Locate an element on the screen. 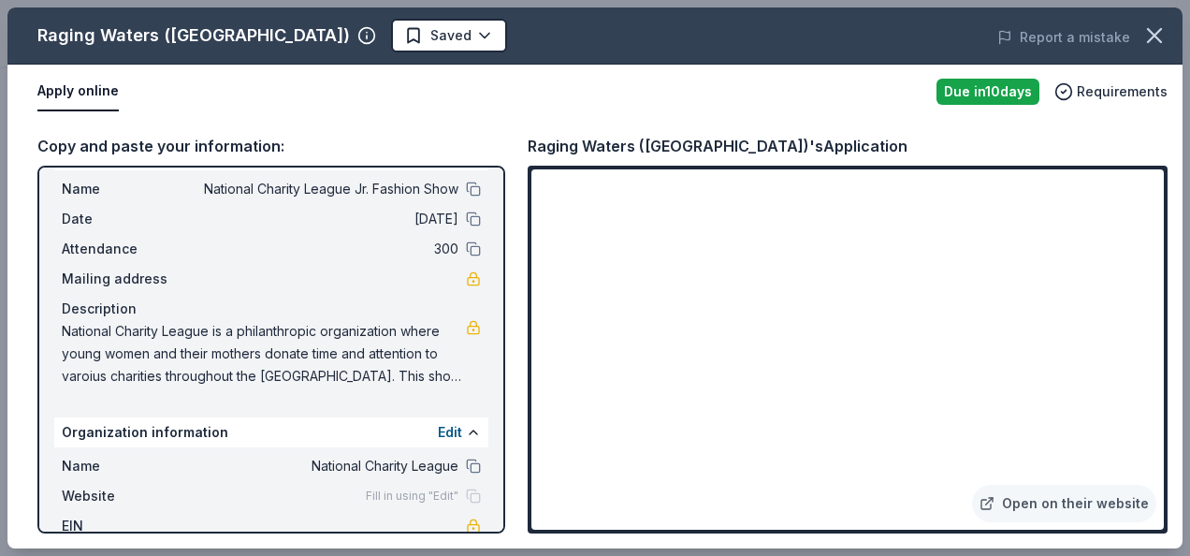 The height and width of the screenshot is (556, 1190). div: Copy and paste your information: is located at coordinates (271, 146).